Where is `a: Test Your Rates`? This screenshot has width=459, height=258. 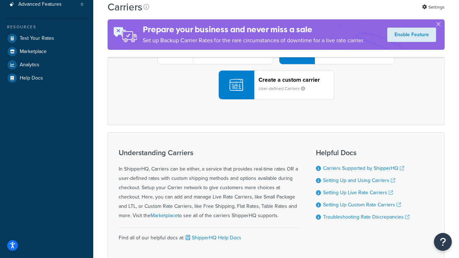
a: Test Your Rates is located at coordinates (47, 38).